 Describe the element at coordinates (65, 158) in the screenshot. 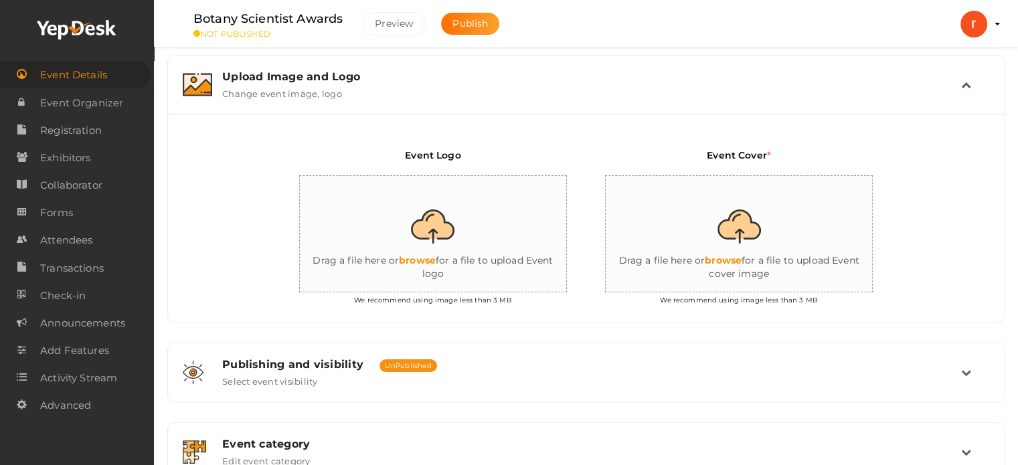

I see `span: Exhibitors` at that location.